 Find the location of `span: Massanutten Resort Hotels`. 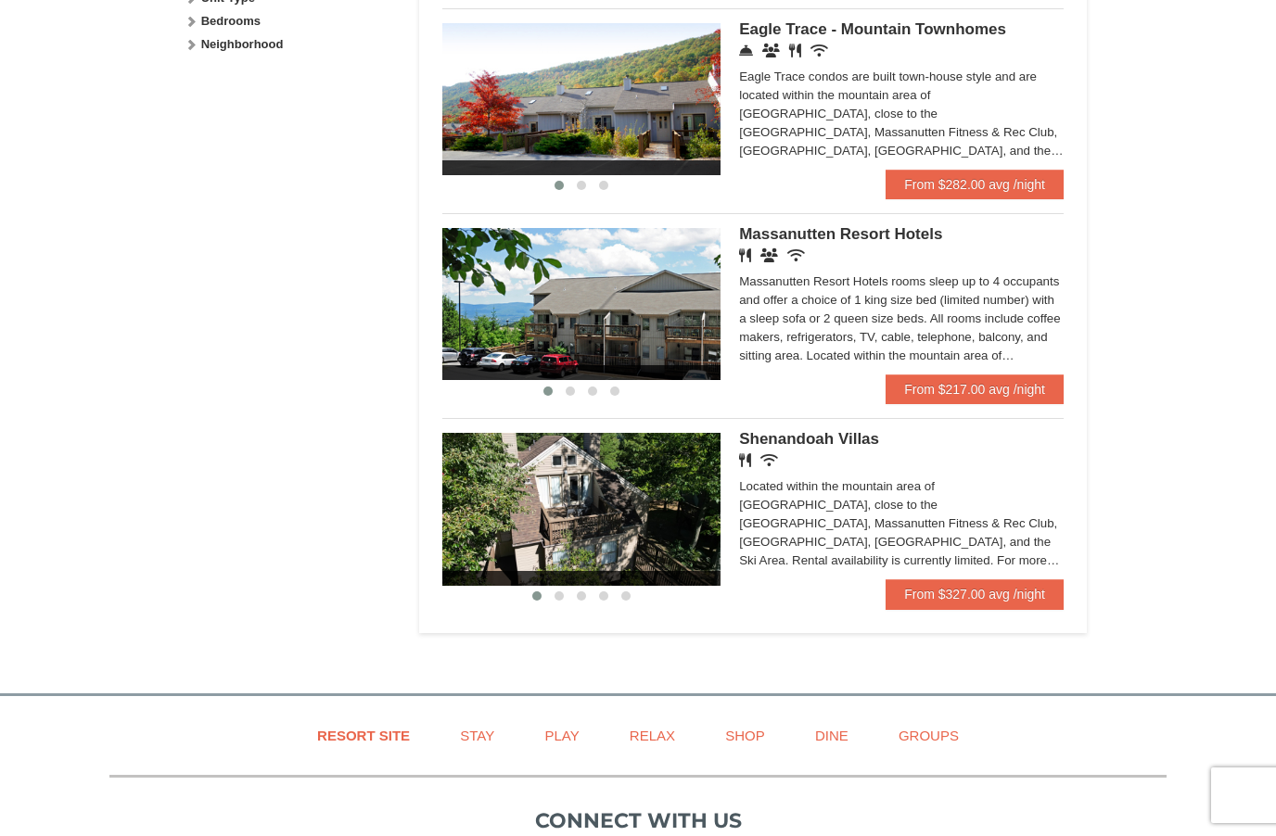

span: Massanutten Resort Hotels is located at coordinates (840, 234).